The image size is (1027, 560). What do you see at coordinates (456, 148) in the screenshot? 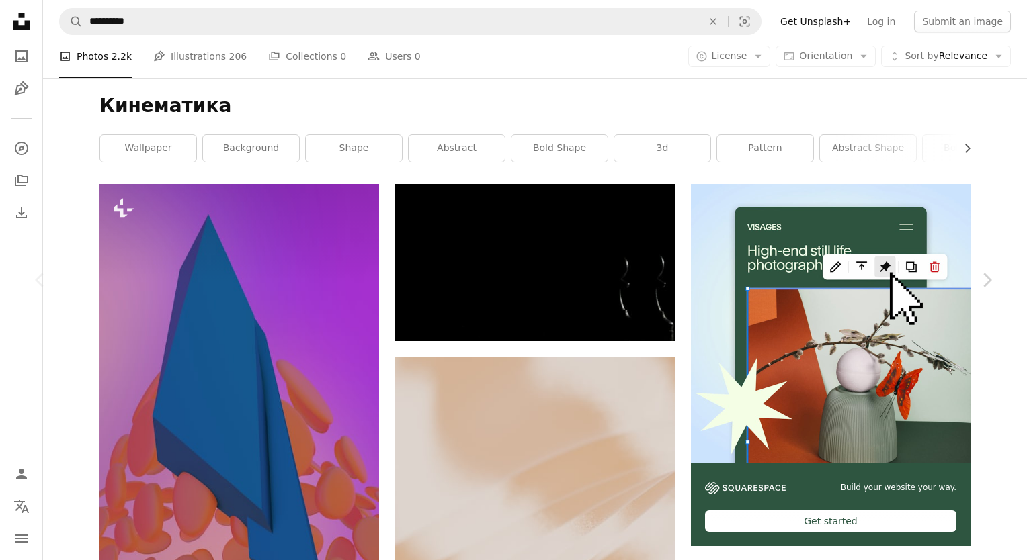
I see `a: abstract` at bounding box center [456, 148].